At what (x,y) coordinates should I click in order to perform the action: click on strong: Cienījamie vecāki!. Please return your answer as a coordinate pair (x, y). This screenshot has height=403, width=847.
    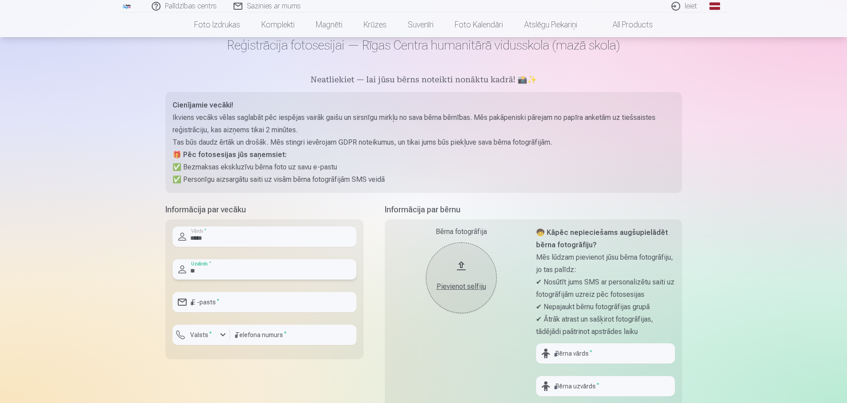
    Looking at the image, I should click on (203, 105).